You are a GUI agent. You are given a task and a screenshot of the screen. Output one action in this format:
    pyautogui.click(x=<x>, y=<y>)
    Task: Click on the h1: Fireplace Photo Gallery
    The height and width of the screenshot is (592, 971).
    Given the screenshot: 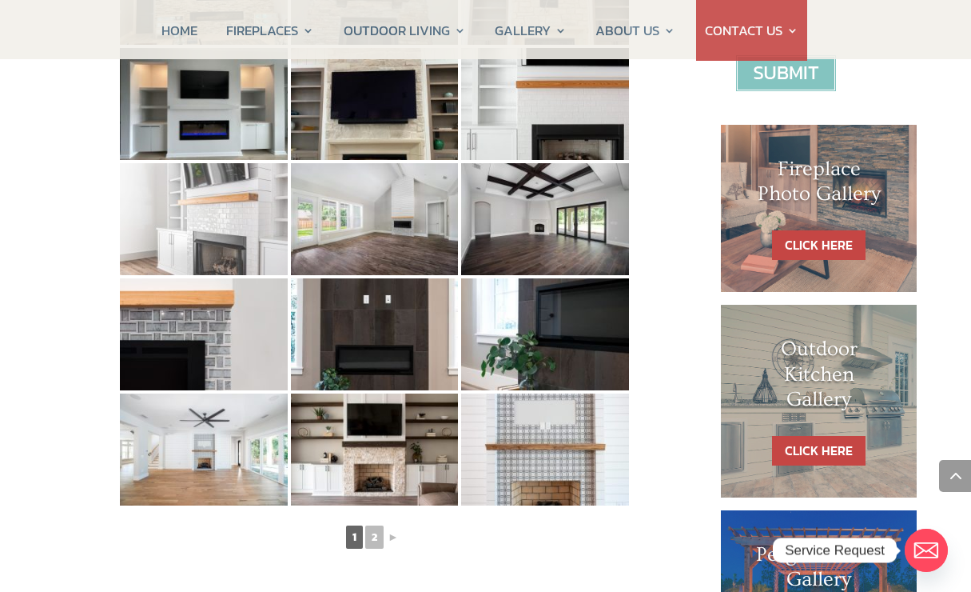 What is the action you would take?
    pyautogui.click(x=820, y=185)
    